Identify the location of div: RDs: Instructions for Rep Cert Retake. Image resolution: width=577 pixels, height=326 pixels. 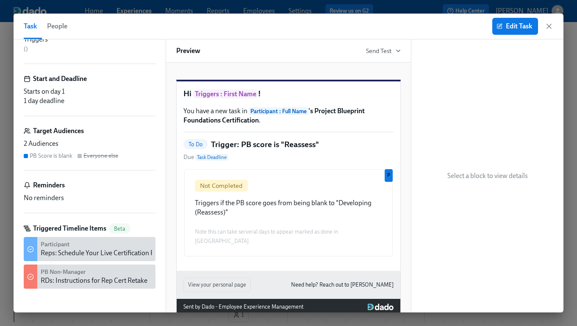
(94, 281).